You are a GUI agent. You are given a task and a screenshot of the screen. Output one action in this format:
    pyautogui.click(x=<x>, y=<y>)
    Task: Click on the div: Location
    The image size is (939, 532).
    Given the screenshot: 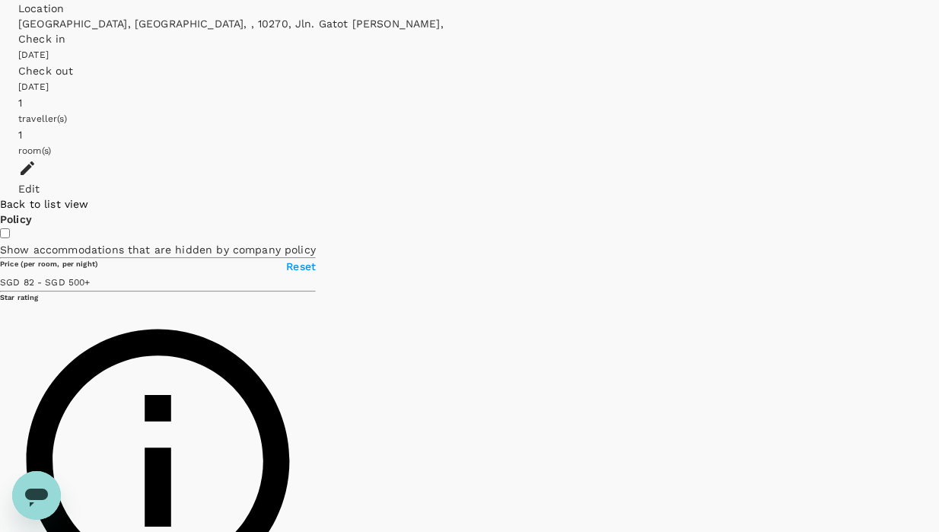 What is the action you would take?
    pyautogui.click(x=470, y=8)
    